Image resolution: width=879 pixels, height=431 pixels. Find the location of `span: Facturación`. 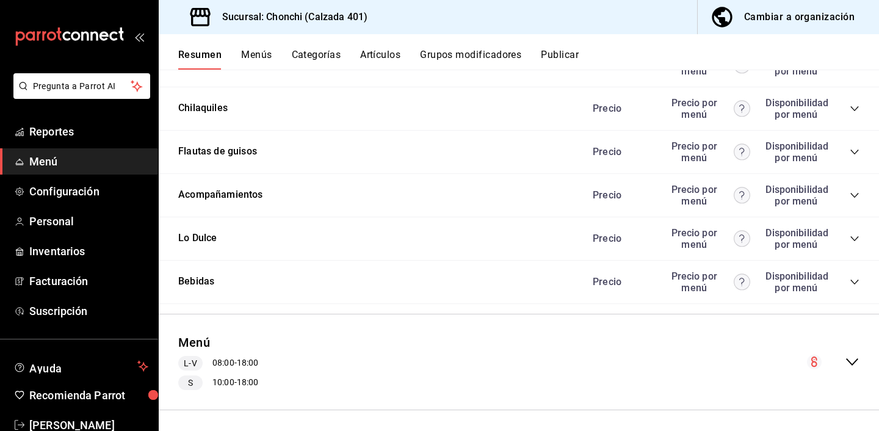

span: Facturación is located at coordinates (89, 281).